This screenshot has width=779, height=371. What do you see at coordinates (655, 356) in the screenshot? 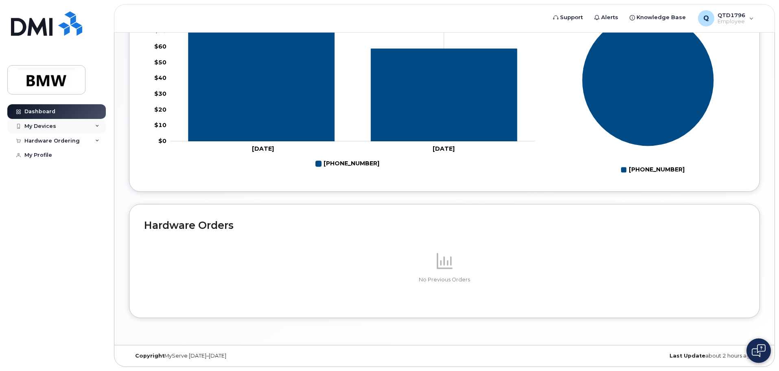
I see `div: about 2 hours ago` at bounding box center [655, 356].